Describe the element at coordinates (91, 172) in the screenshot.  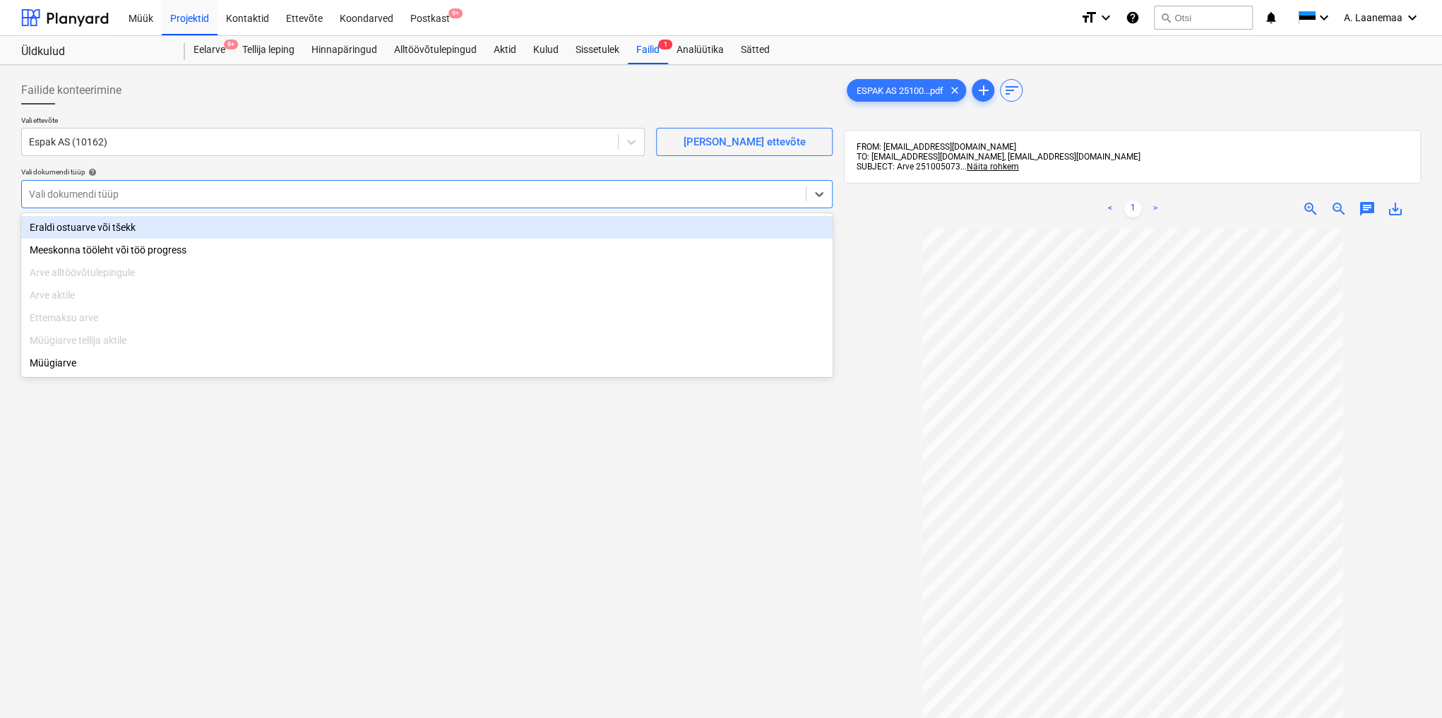
I see `span: help` at that location.